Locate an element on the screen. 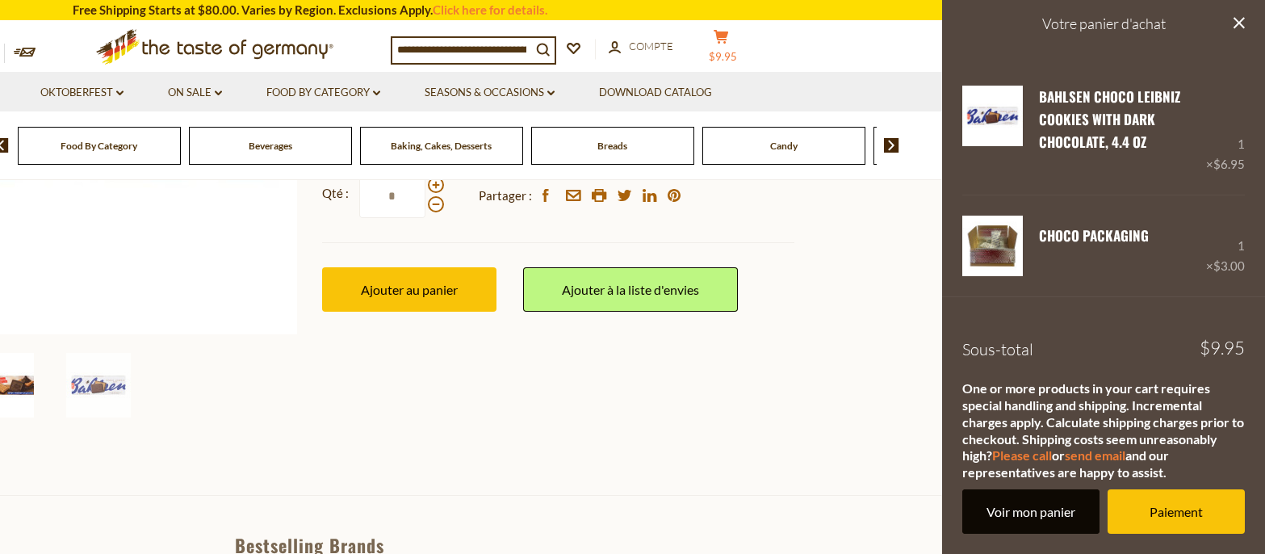  a: Beverages is located at coordinates (270, 145).